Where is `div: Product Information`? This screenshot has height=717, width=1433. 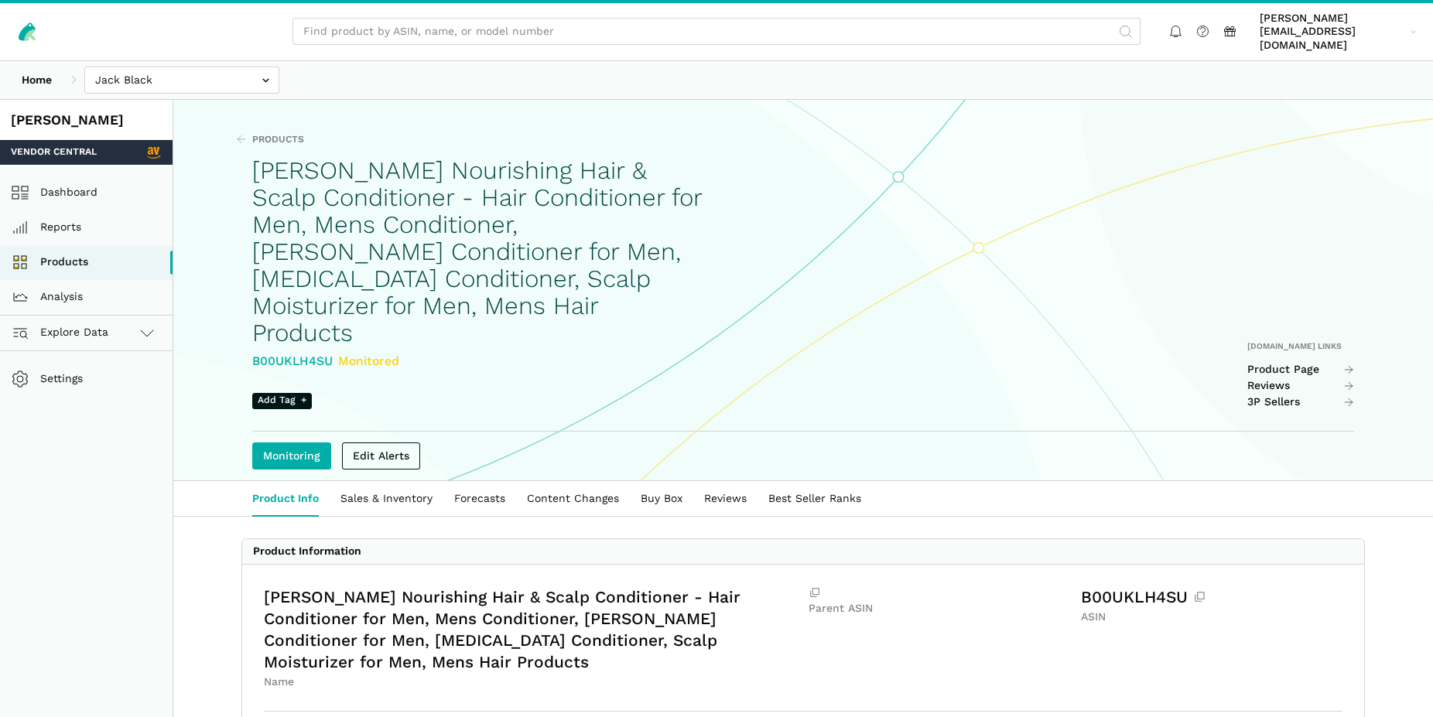
div: Product Information is located at coordinates (307, 552).